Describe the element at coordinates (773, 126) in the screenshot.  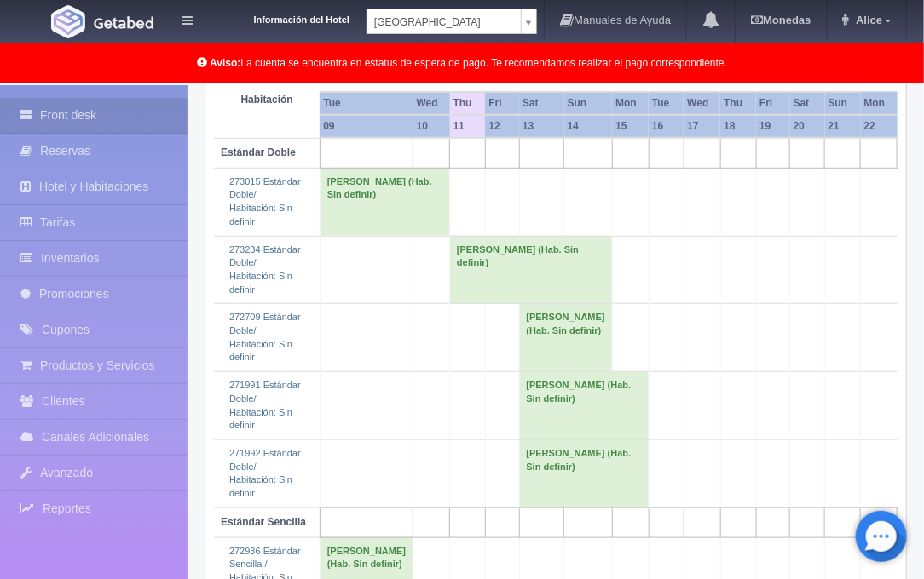
I see `th: 19` at that location.